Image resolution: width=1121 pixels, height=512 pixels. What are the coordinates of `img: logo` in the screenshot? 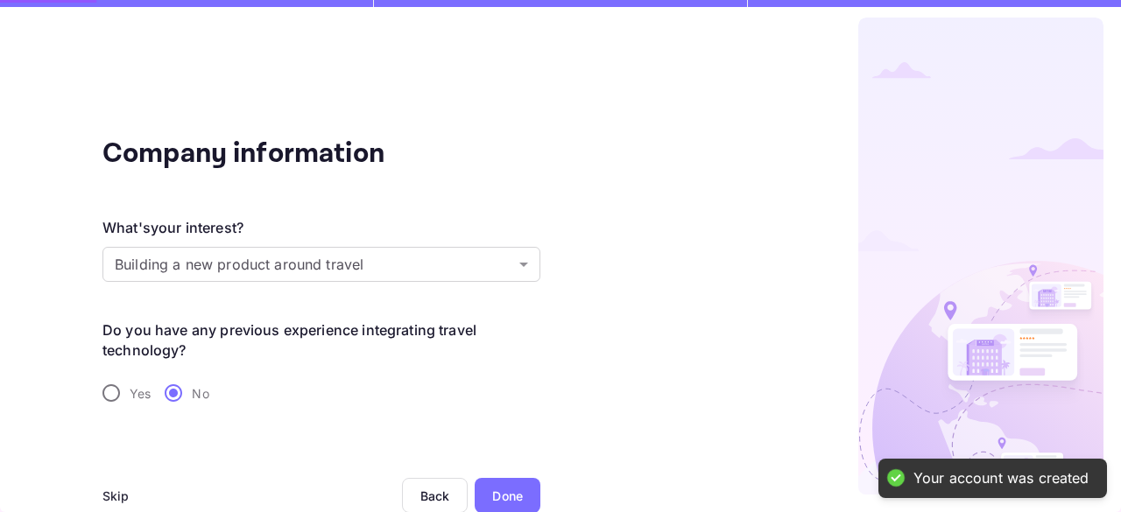 It's located at (981, 256).